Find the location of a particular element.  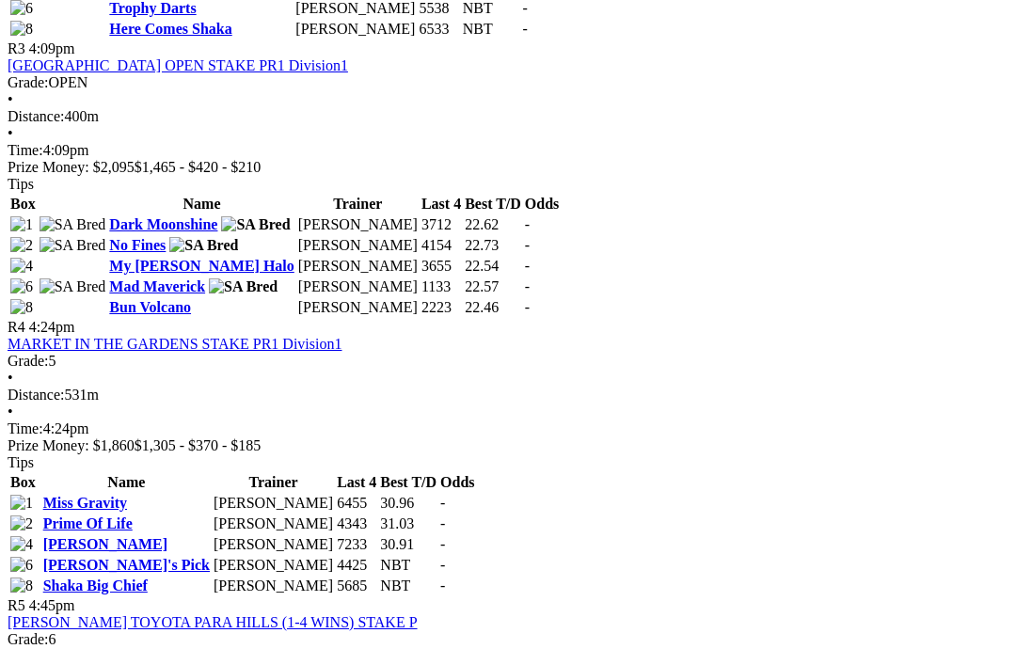

span: 4:45pm is located at coordinates (52, 605).